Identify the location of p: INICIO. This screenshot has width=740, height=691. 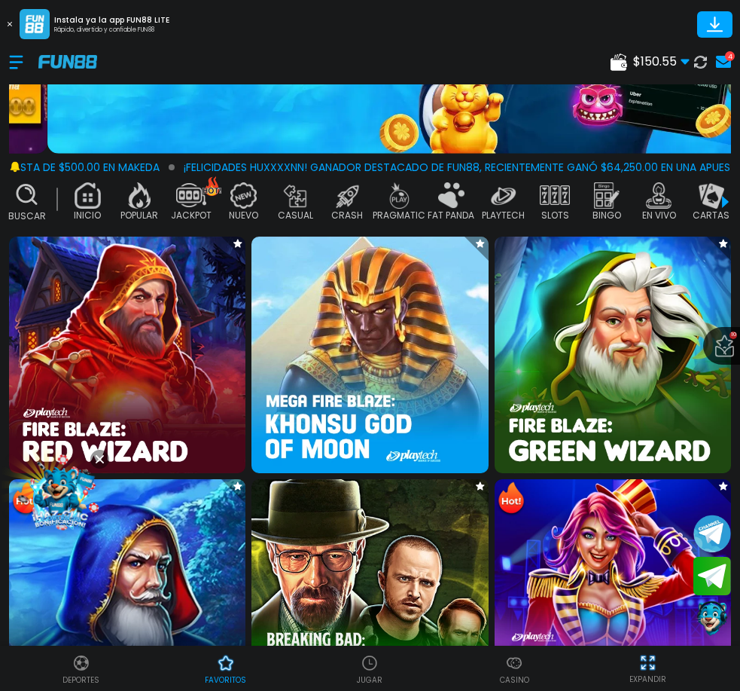
(87, 215).